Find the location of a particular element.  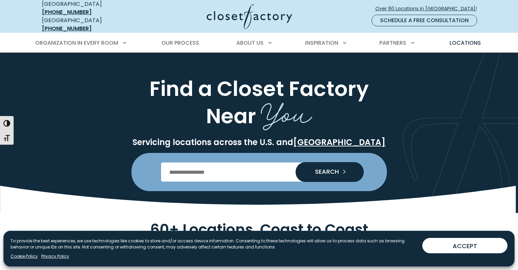

input: Enter Postal Code is located at coordinates (259, 172).